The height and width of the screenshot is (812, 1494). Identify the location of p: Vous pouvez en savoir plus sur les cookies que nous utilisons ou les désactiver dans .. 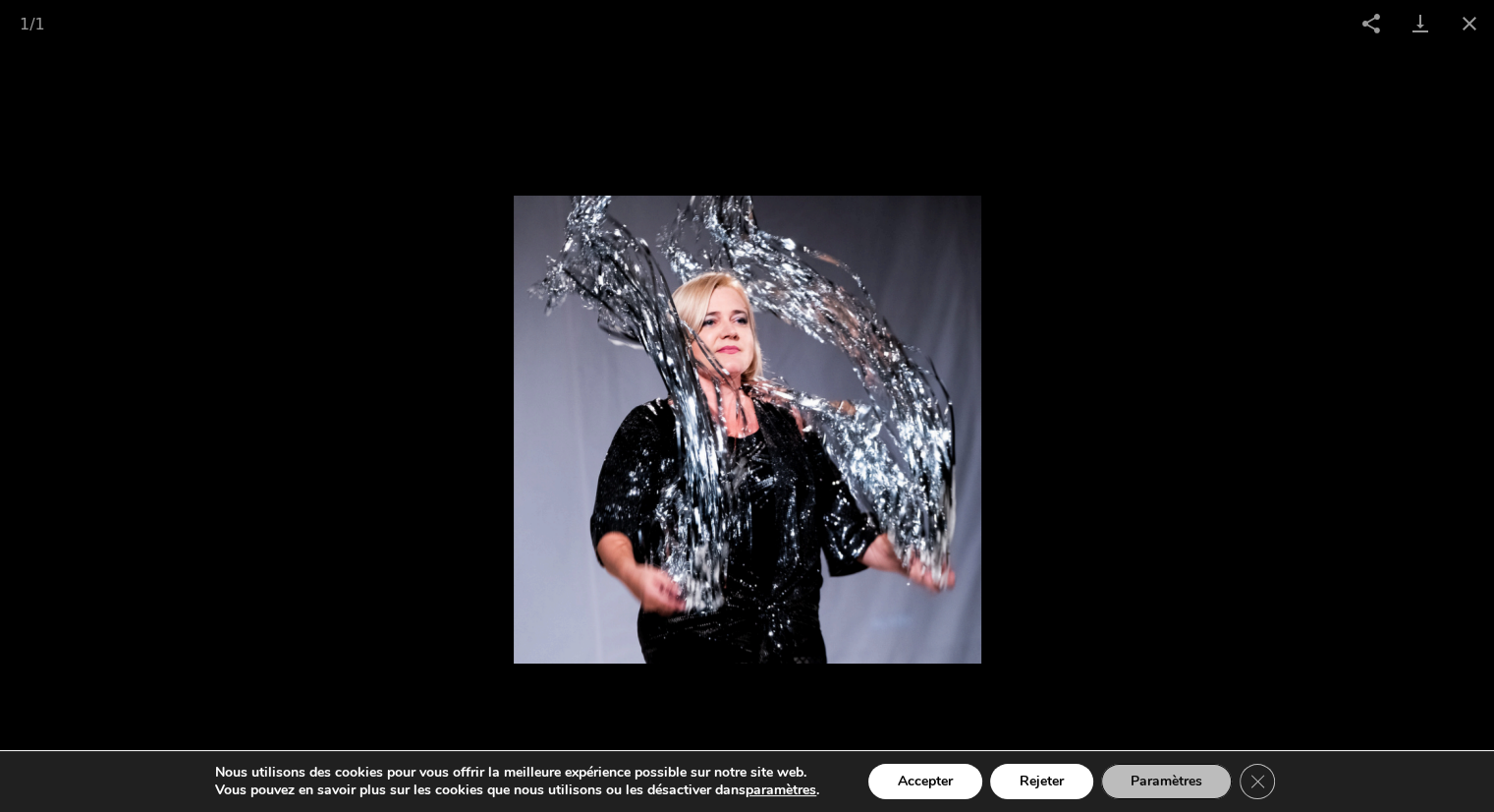
(517, 790).